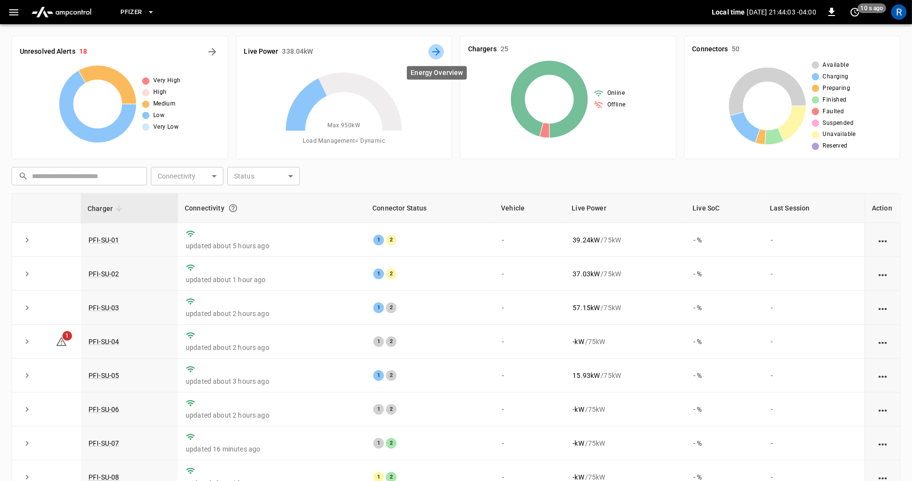 This screenshot has width=912, height=481. What do you see at coordinates (586, 240) in the screenshot?
I see `p: 39.24 kW` at bounding box center [586, 240].